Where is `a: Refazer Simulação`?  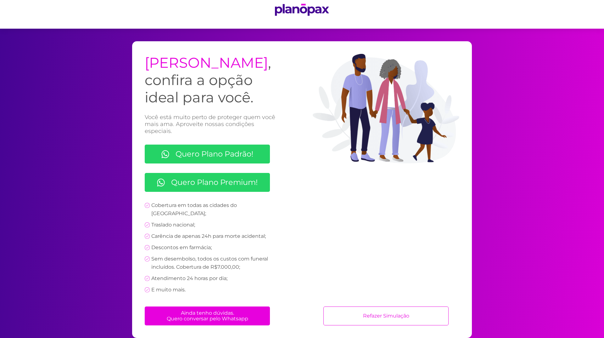 a: Refazer Simulação is located at coordinates (386, 316).